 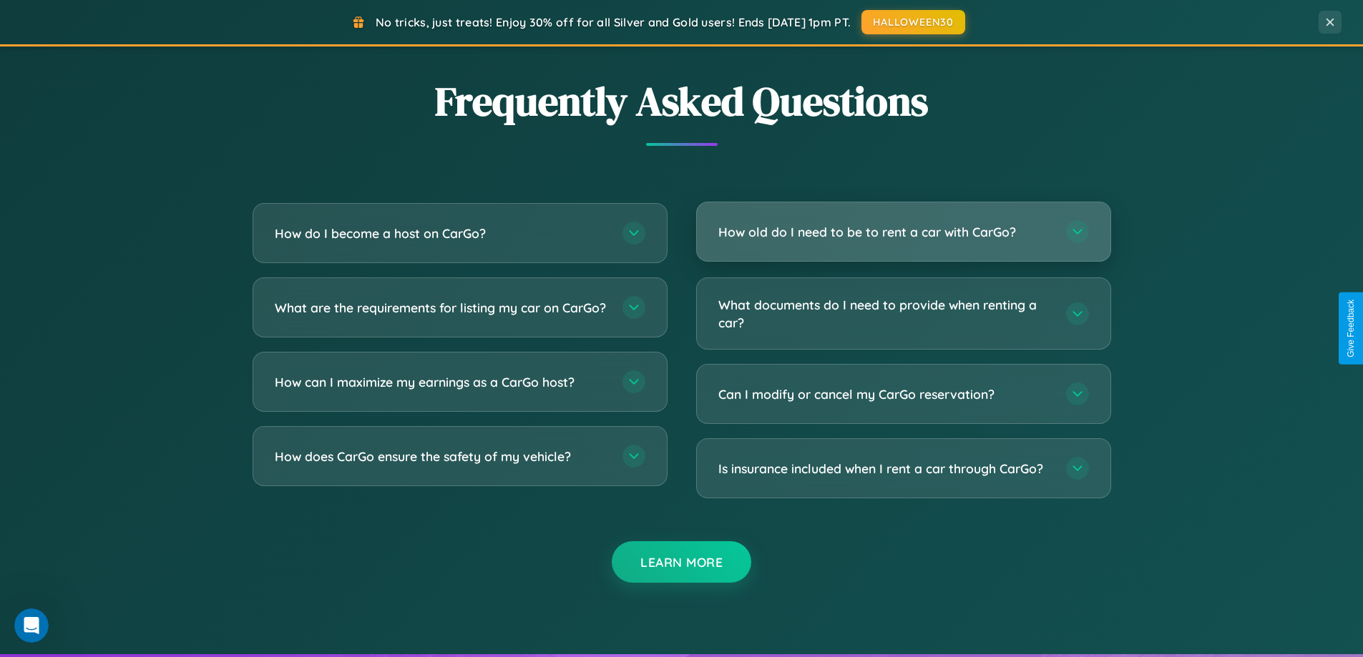 I want to click on h3: How old do I need to be to rent a car with CarGo?, so click(x=885, y=232).